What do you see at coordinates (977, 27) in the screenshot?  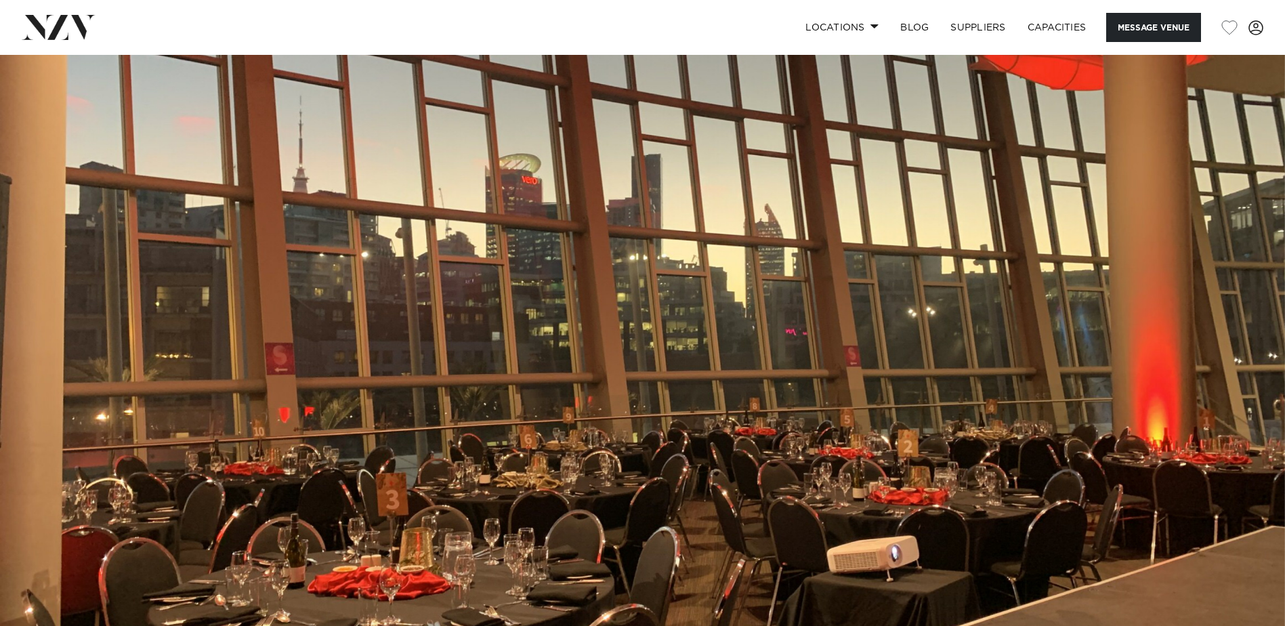 I see `a: SUPPLIERS` at bounding box center [977, 27].